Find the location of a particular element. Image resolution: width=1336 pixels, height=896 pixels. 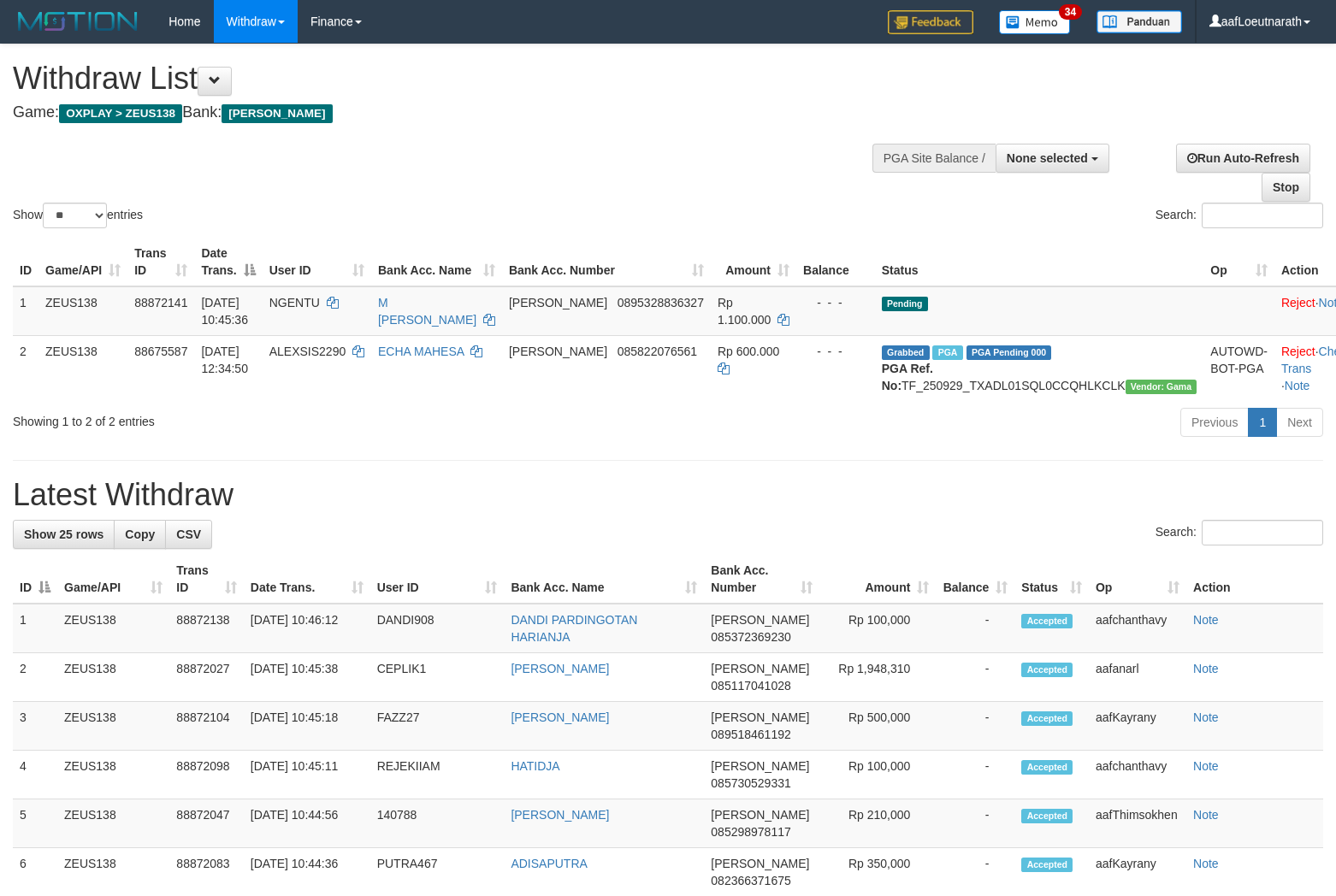

span: OXPLAY > ZEUS138 is located at coordinates (120, 113).